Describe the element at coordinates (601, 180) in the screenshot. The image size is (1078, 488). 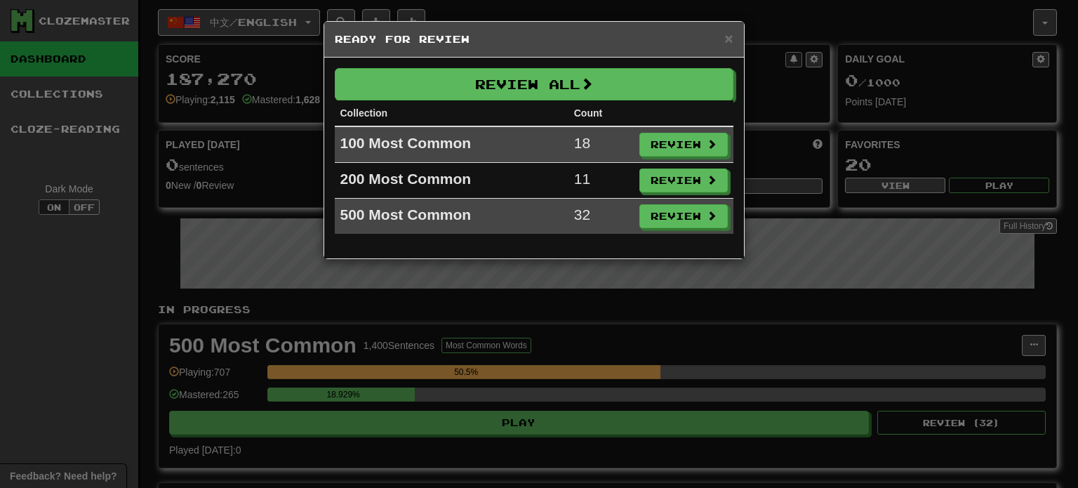
I see `td: 11` at that location.